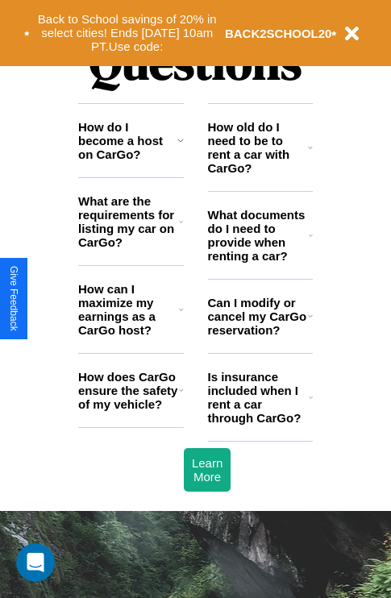 The image size is (391, 598). What do you see at coordinates (258, 397) in the screenshot?
I see `h3: Is insurance included when I rent a car through CarGo?` at bounding box center [258, 397].